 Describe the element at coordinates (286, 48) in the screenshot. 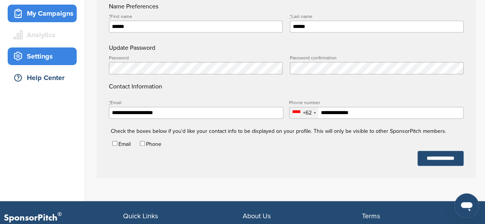

I see `h4: Update Password` at that location.